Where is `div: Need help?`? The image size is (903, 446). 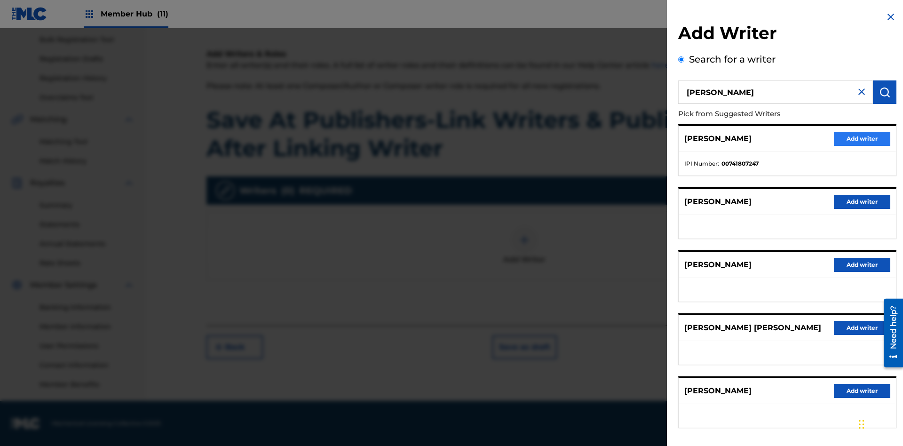
div: Need help? is located at coordinates (16, 33).